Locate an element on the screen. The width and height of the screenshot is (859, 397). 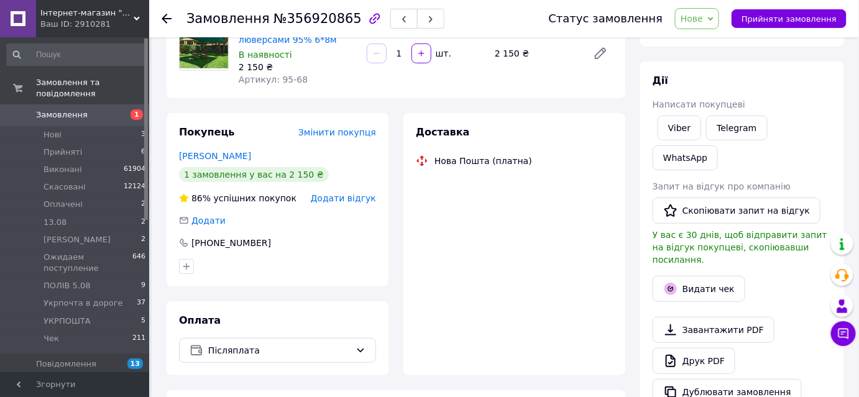
input: Пошук is located at coordinates (76, 55).